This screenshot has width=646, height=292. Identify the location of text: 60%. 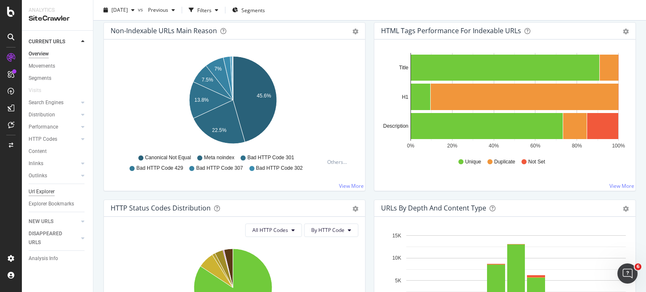
(536, 146).